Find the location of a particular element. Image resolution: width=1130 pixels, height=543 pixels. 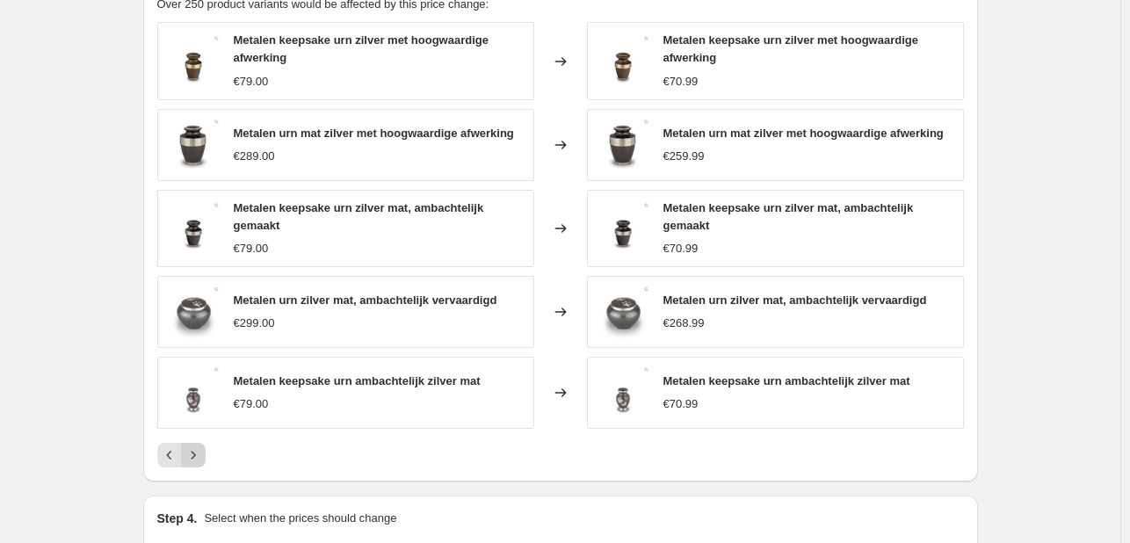

div: €289.00 is located at coordinates (254, 156).